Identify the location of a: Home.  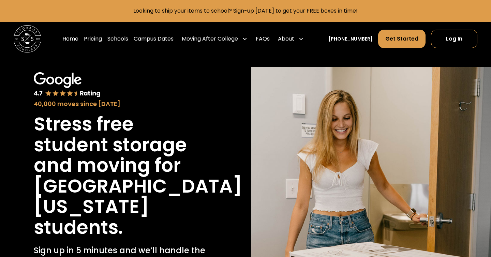
(70, 39).